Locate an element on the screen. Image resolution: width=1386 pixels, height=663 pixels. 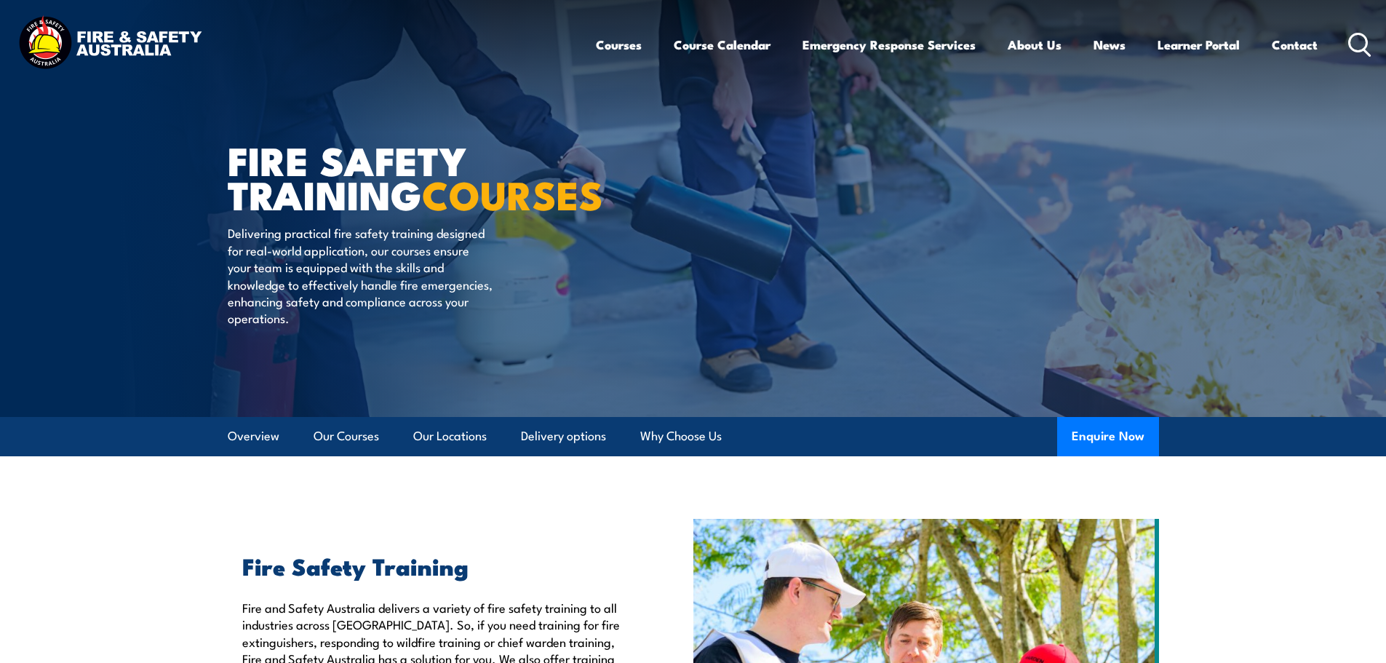
a: Overview is located at coordinates (253, 436).